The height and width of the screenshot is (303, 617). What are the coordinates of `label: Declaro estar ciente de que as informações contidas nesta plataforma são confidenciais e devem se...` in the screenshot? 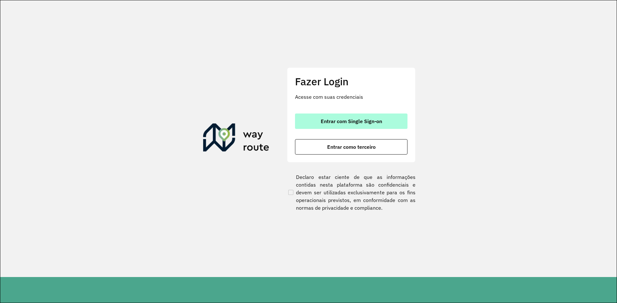 It's located at (351, 193).